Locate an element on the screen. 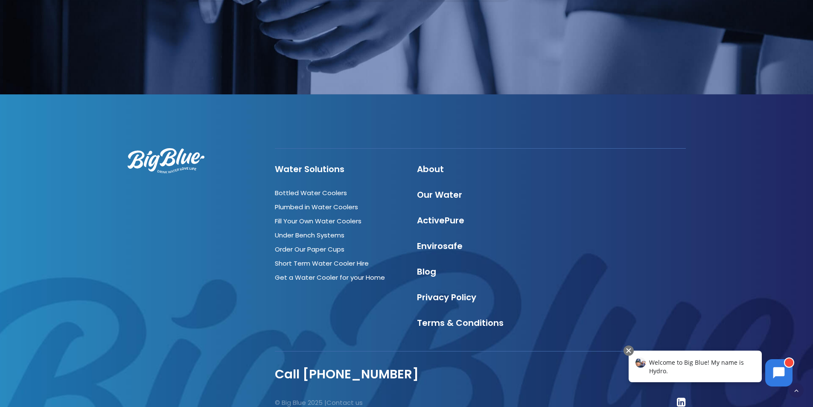 Image resolution: width=813 pixels, height=407 pixels. a: Privacy Policy is located at coordinates (447, 297).